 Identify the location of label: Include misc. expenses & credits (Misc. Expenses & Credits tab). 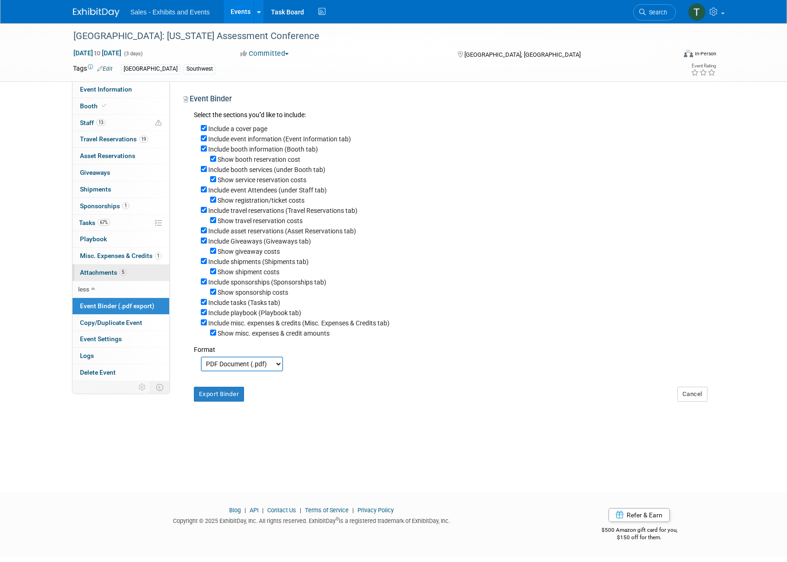
(299, 323).